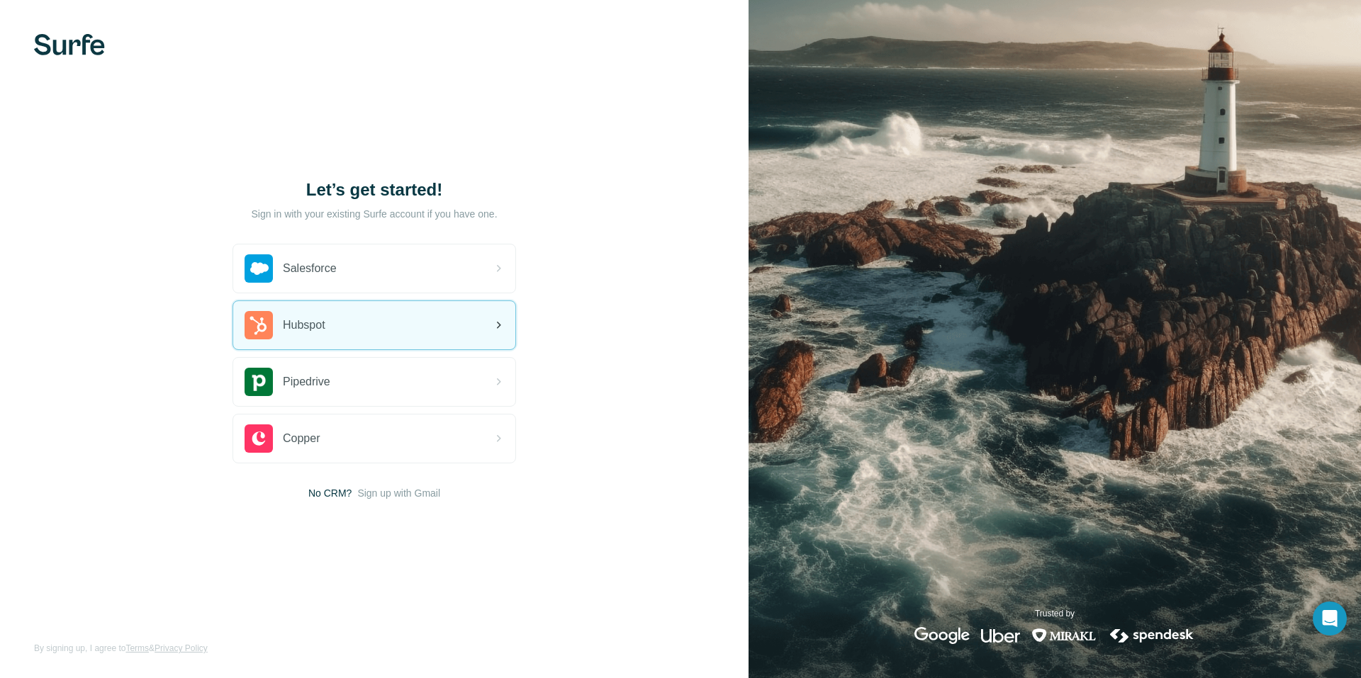 This screenshot has height=678, width=1361. I want to click on a: Terms, so click(137, 649).